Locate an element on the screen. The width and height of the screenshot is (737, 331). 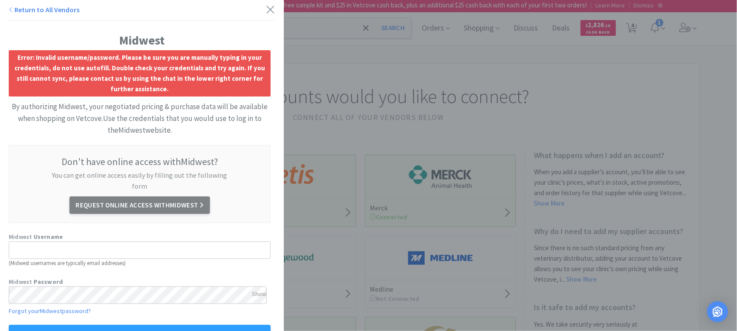
a: Return to All Vendors is located at coordinates (44, 10).